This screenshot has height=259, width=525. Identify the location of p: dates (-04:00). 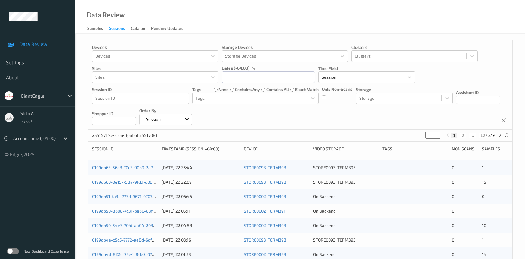
(236, 68).